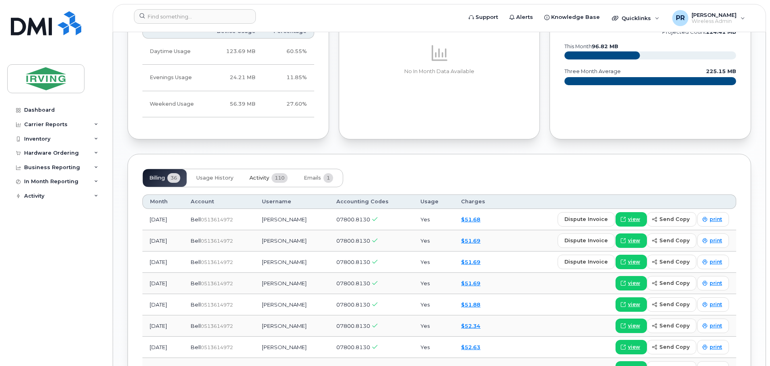  I want to click on span: Wireless Admin, so click(714, 21).